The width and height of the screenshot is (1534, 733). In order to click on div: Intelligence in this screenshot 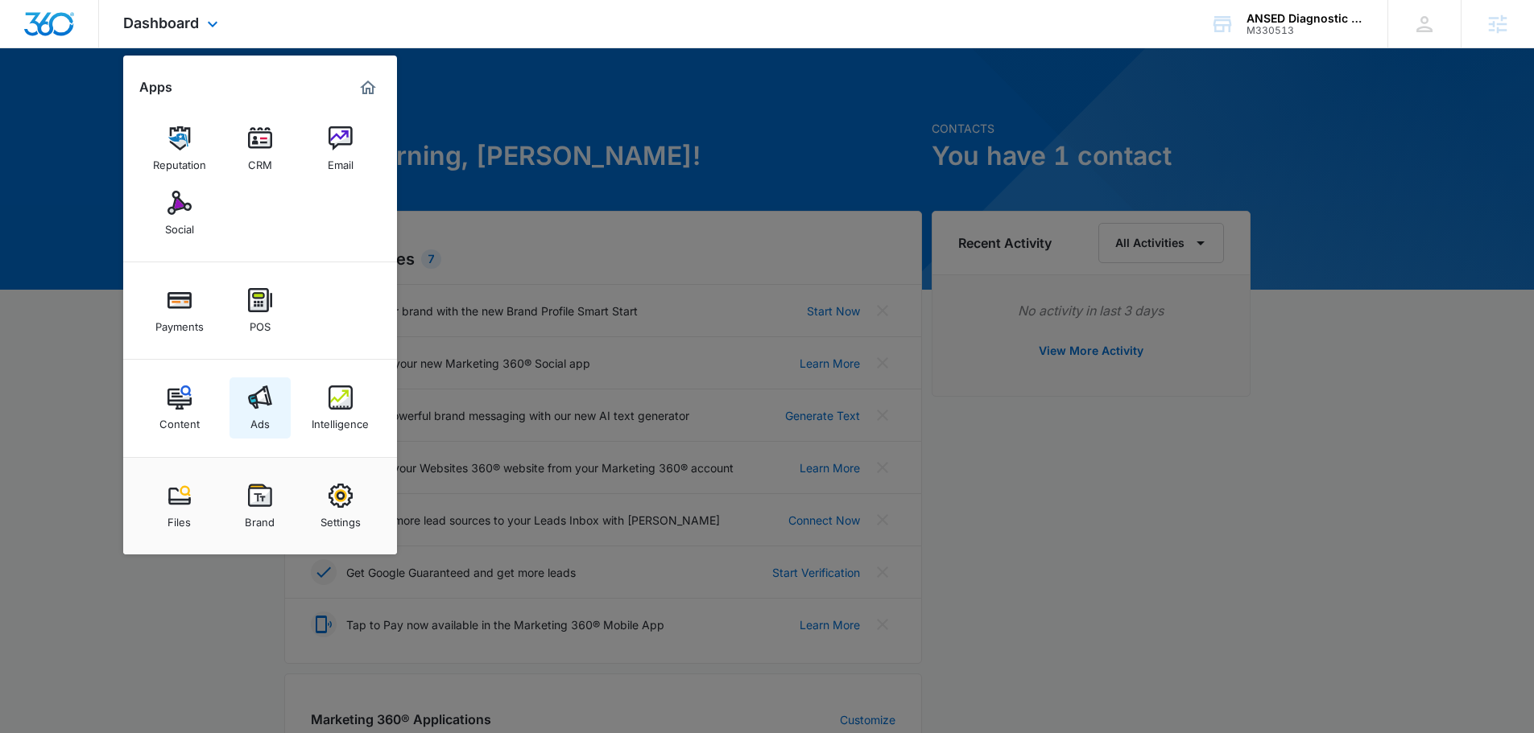, I will do `click(340, 420)`.